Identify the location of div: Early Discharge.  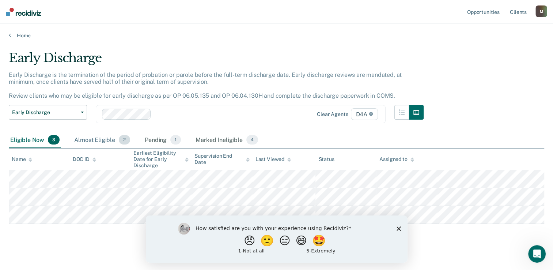
(216, 61).